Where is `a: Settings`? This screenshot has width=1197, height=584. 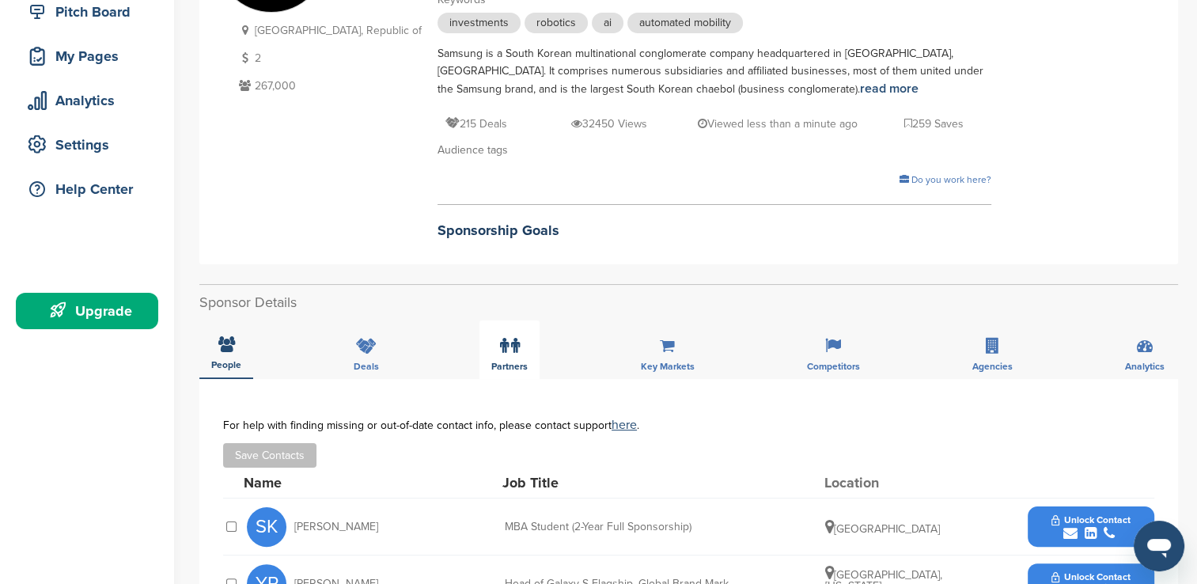
a: Settings is located at coordinates (87, 145).